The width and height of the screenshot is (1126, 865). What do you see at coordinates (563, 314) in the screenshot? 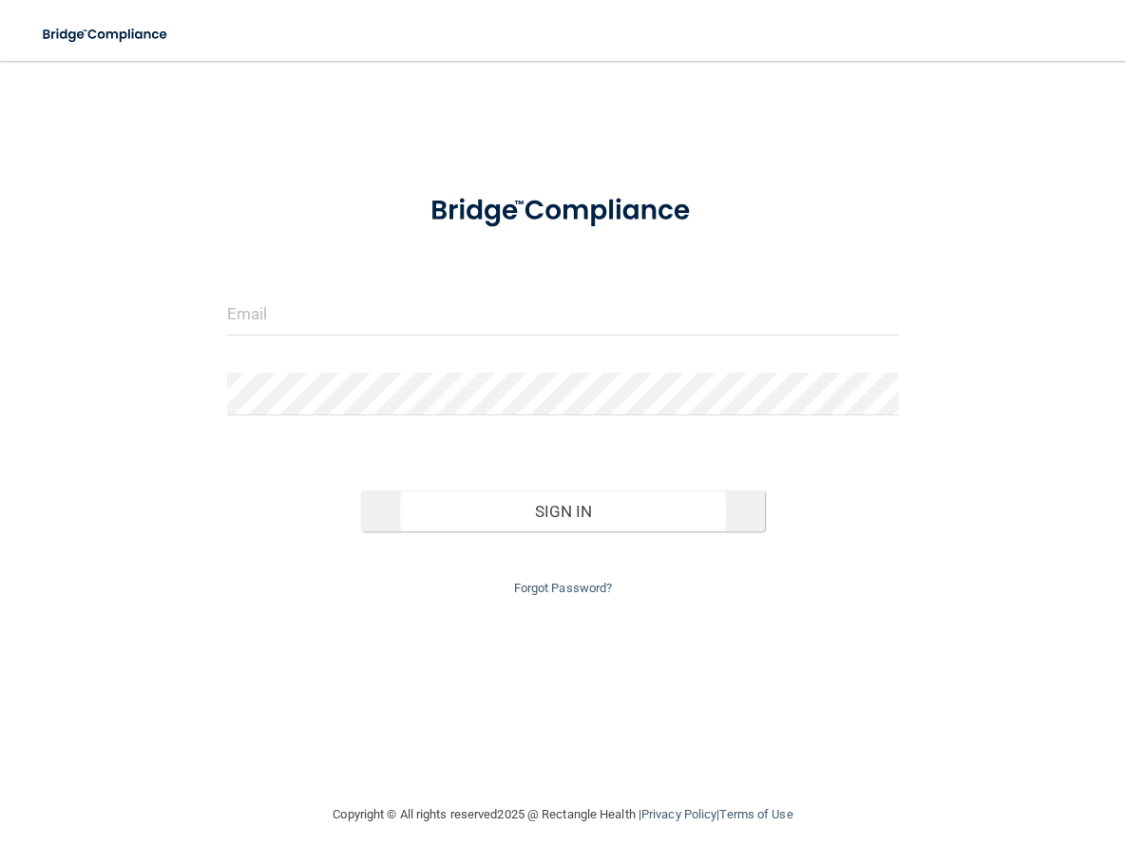
I see `input: Email` at bounding box center [563, 314].